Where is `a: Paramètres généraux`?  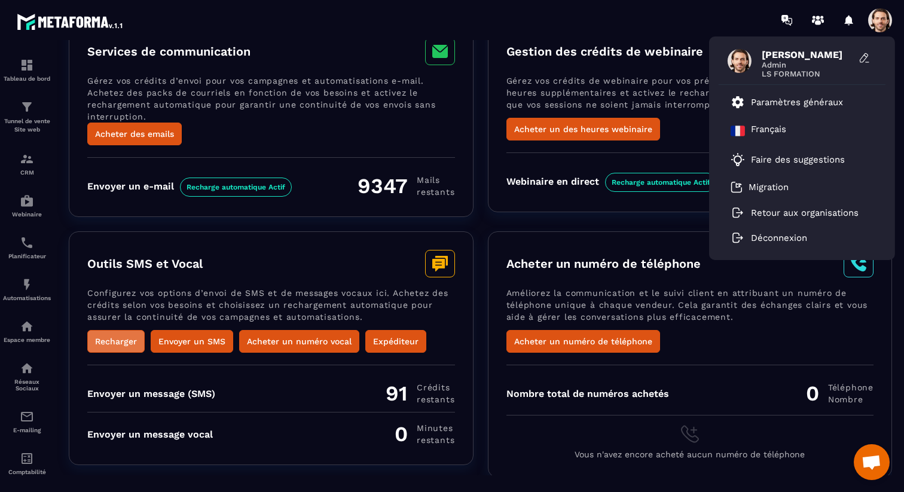
a: Paramètres généraux is located at coordinates (787, 102).